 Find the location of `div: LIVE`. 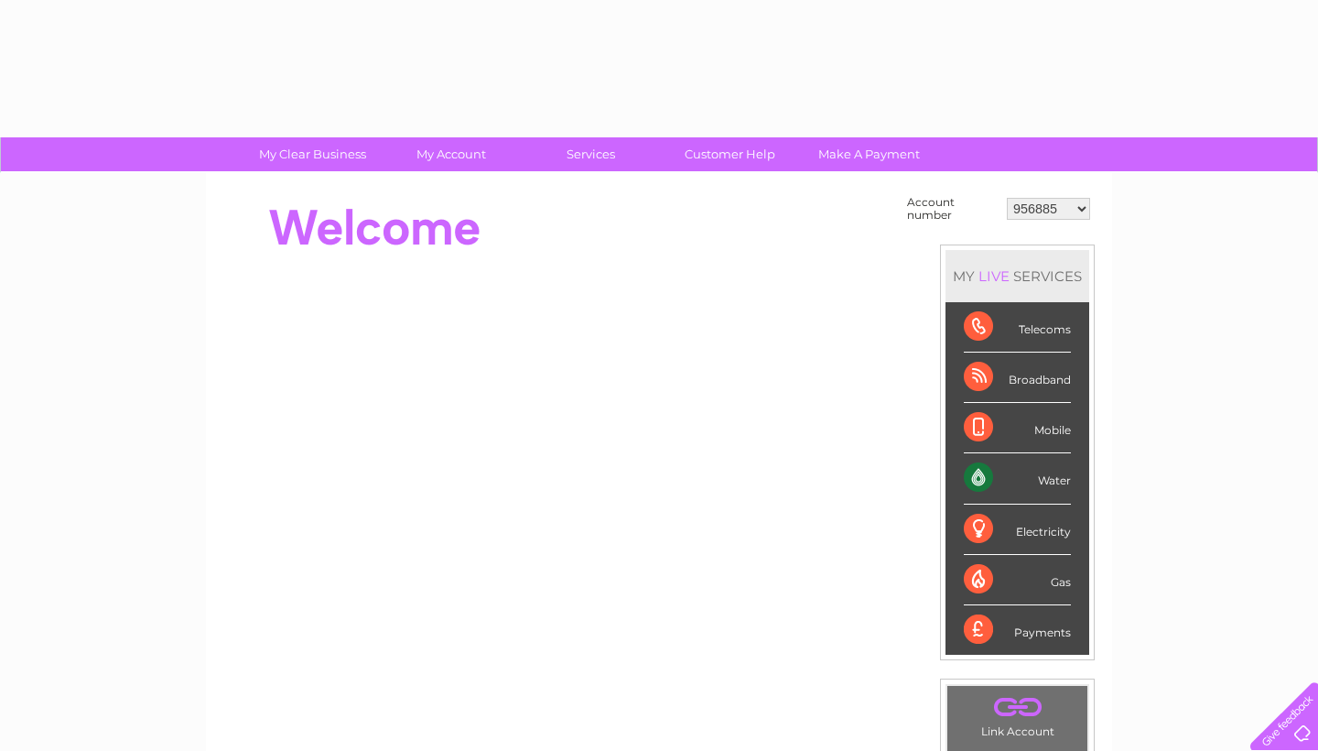

div: LIVE is located at coordinates (994, 276).